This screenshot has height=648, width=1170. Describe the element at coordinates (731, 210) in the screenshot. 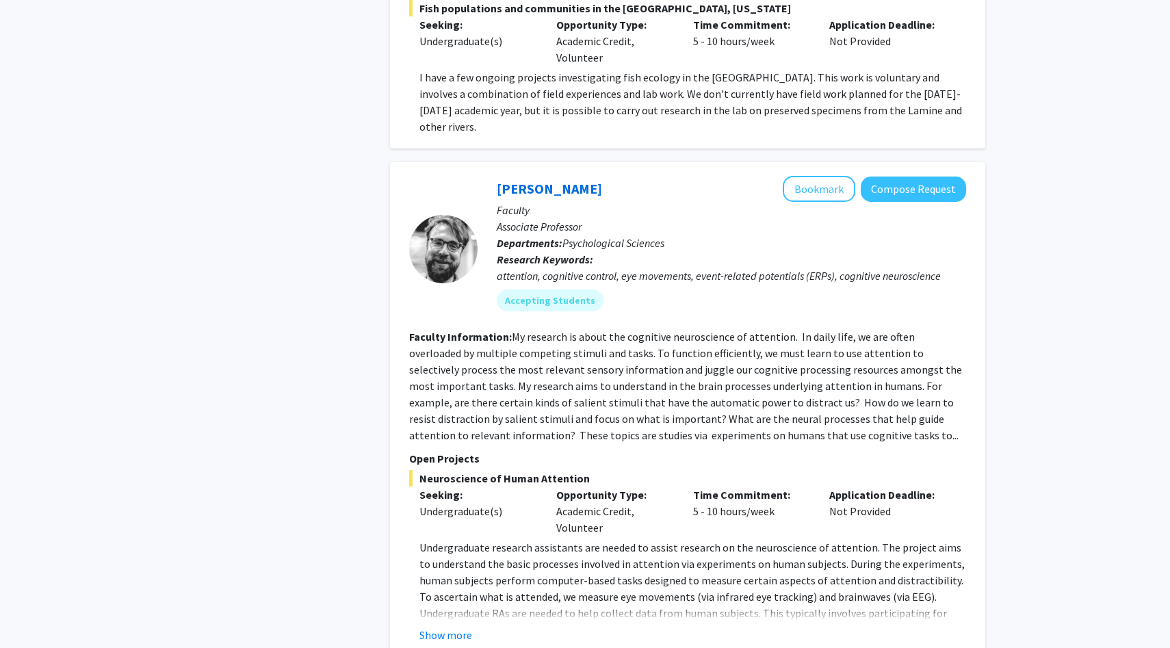

I see `p: Faculty` at that location.